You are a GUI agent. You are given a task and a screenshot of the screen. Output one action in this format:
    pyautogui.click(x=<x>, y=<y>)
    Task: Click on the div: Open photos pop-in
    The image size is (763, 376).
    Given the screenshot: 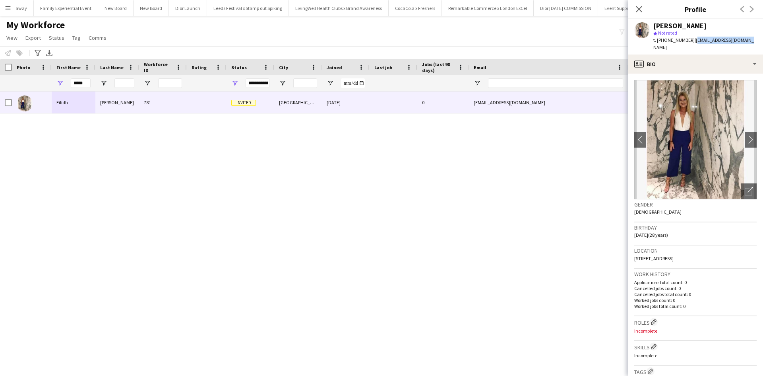 What is the action you would take?
    pyautogui.click(x=749, y=191)
    